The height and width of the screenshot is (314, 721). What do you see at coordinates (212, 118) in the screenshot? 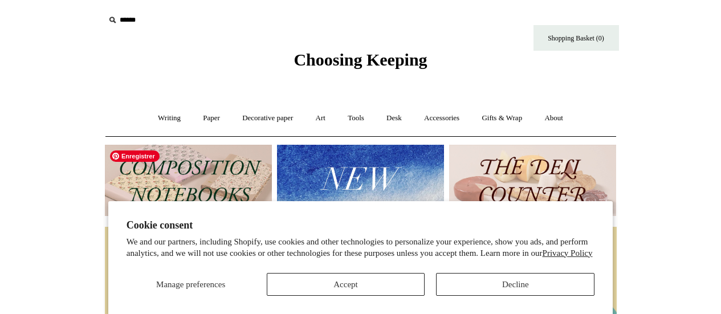
I see `a: Paper` at bounding box center [212, 118].